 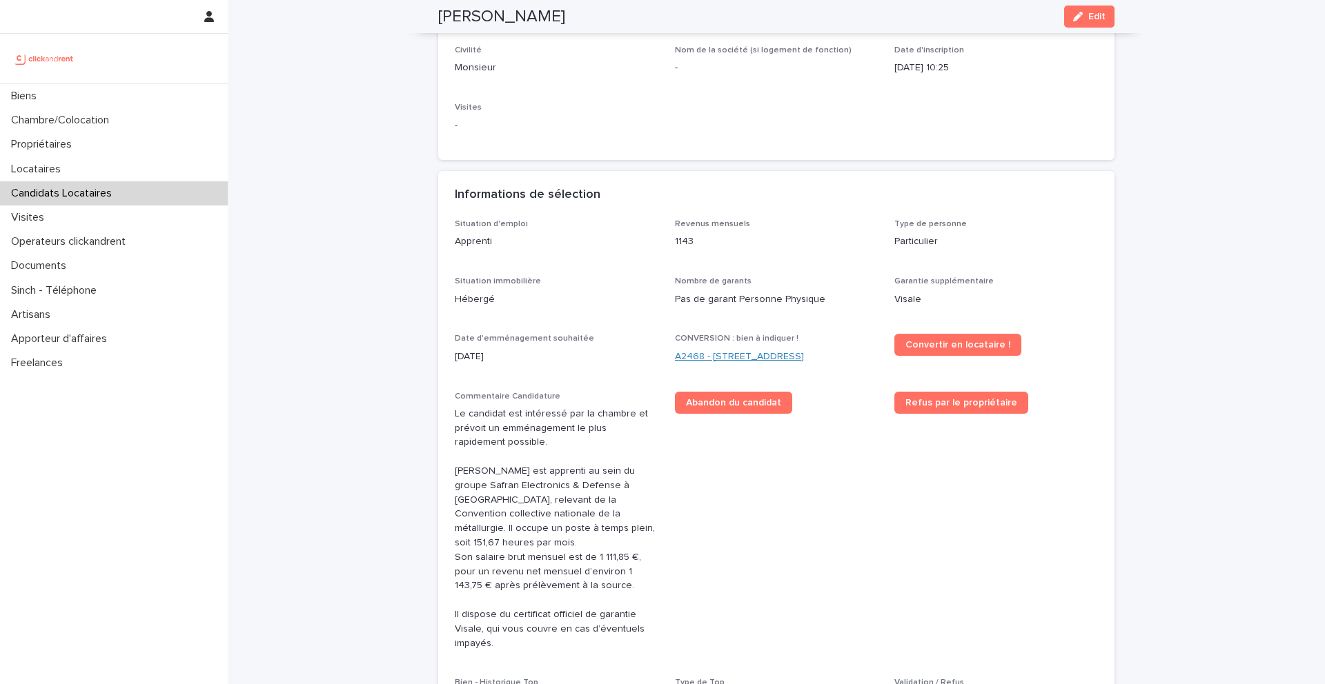 What do you see at coordinates (733, 403) in the screenshot?
I see `span: Abandon du candidat` at bounding box center [733, 403].